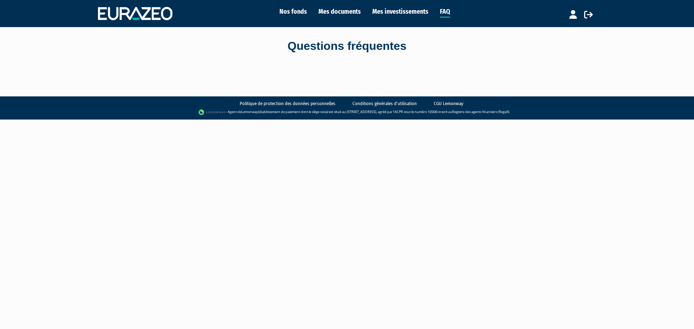 The height and width of the screenshot is (329, 694). Describe the element at coordinates (287, 104) in the screenshot. I see `a: Politique de protection des données personnelles` at that location.